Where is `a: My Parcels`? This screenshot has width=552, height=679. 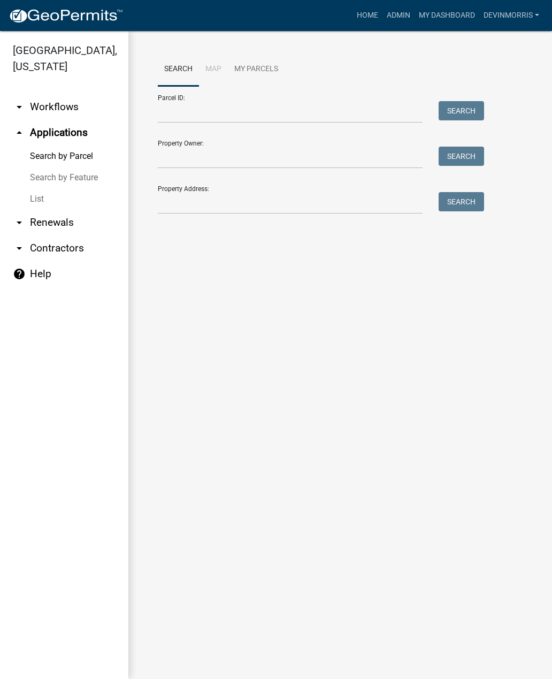
a: My Parcels is located at coordinates (256, 70).